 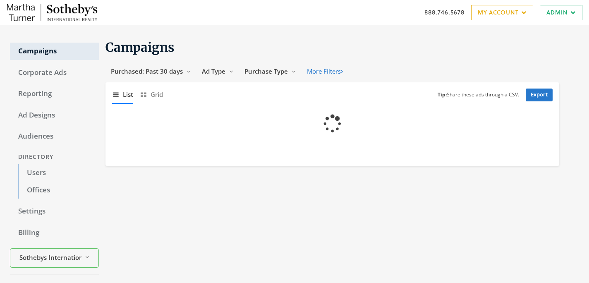 What do you see at coordinates (218, 71) in the screenshot?
I see `button: Ad Type` at bounding box center [218, 71].